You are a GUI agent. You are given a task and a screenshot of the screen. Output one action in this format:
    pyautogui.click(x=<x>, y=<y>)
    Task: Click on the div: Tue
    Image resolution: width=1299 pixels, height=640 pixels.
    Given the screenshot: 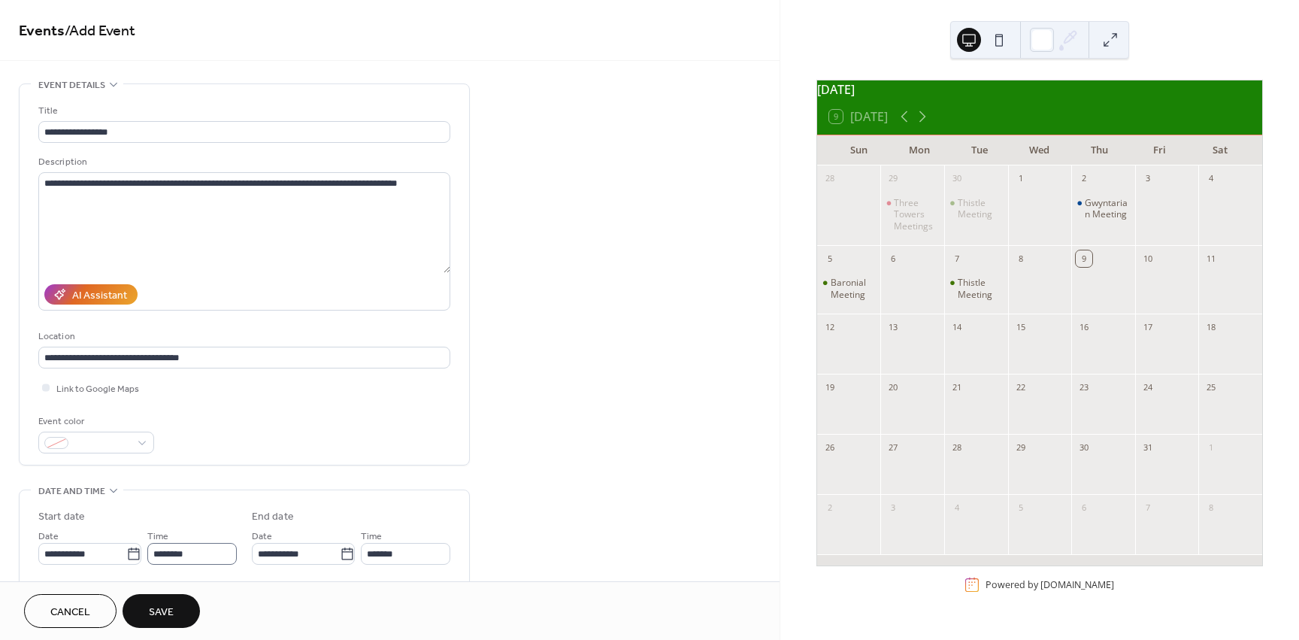 What is the action you would take?
    pyautogui.click(x=980, y=150)
    